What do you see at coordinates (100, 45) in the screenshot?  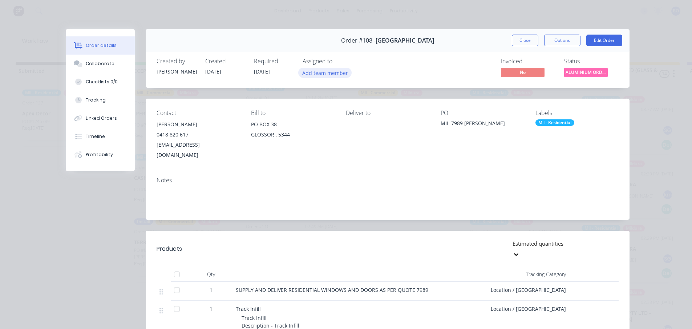 I see `button: Order details` at bounding box center [100, 45].